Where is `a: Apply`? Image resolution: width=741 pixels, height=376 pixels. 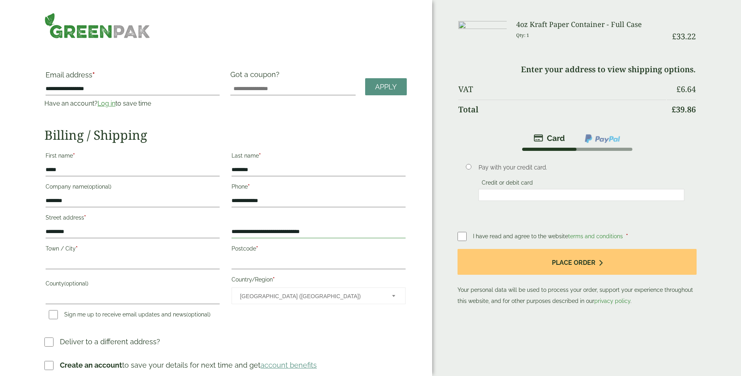
a: Apply is located at coordinates (386, 86).